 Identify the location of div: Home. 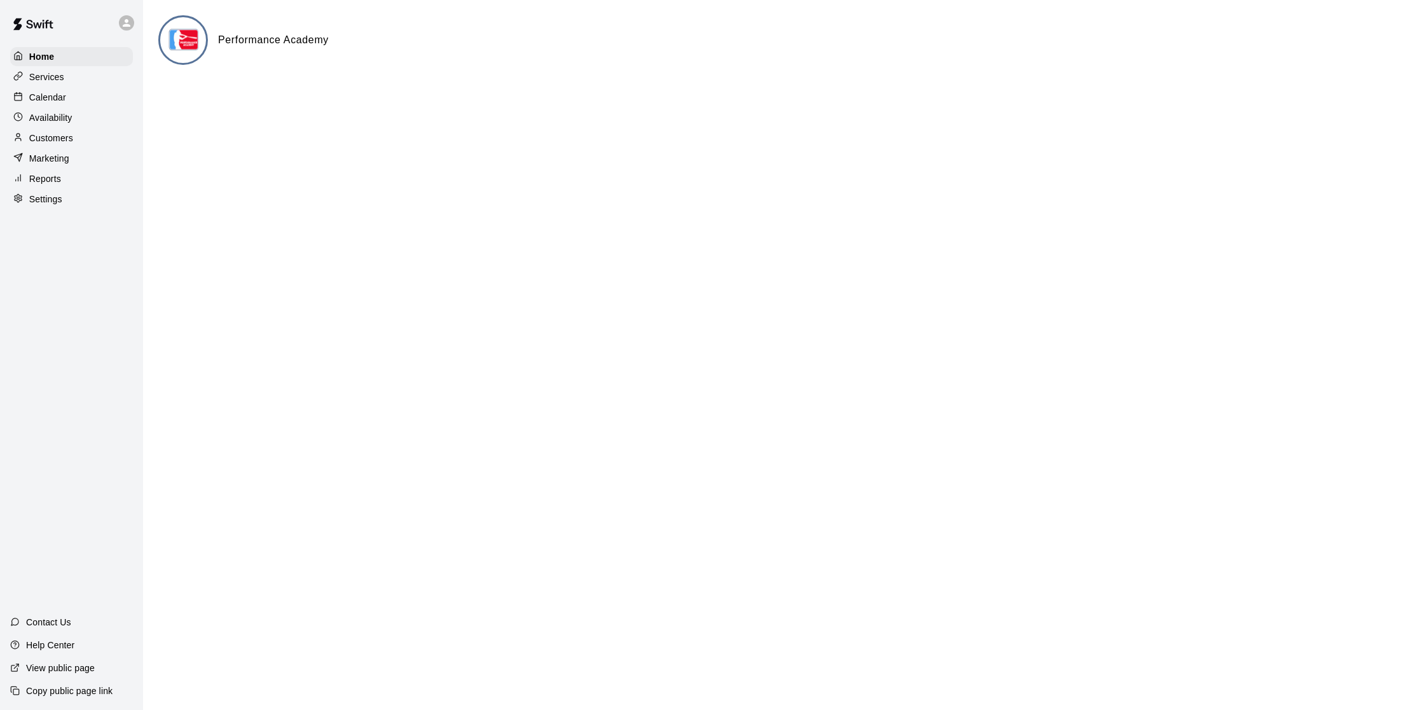
(71, 57).